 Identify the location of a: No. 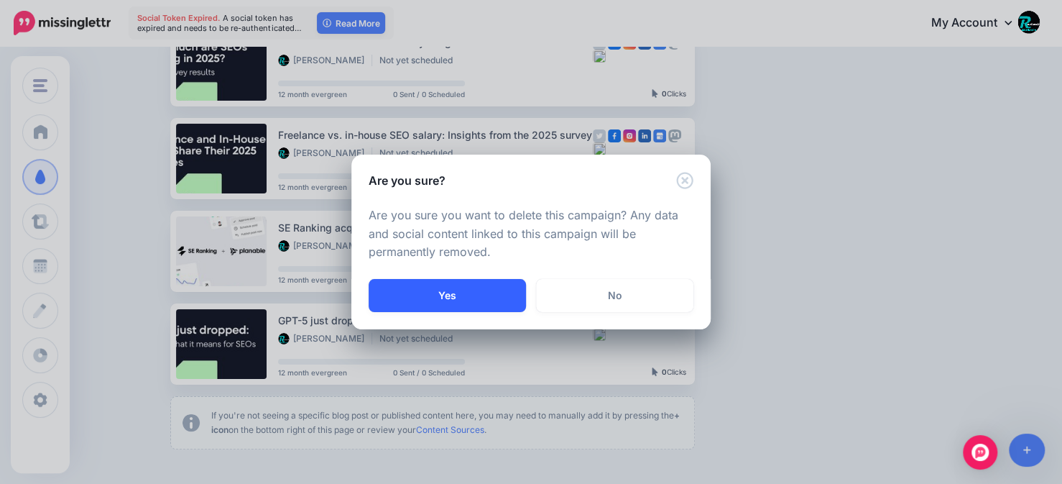
(615, 295).